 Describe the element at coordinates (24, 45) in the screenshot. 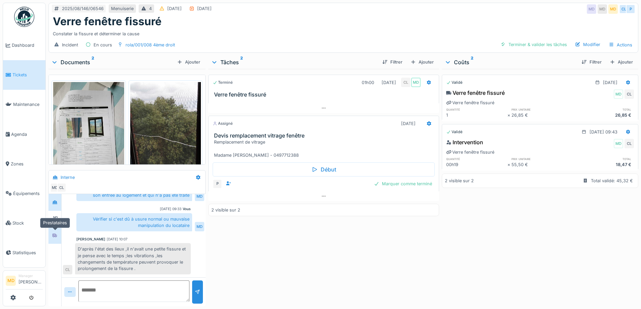

I see `a: Dashboard` at that location.